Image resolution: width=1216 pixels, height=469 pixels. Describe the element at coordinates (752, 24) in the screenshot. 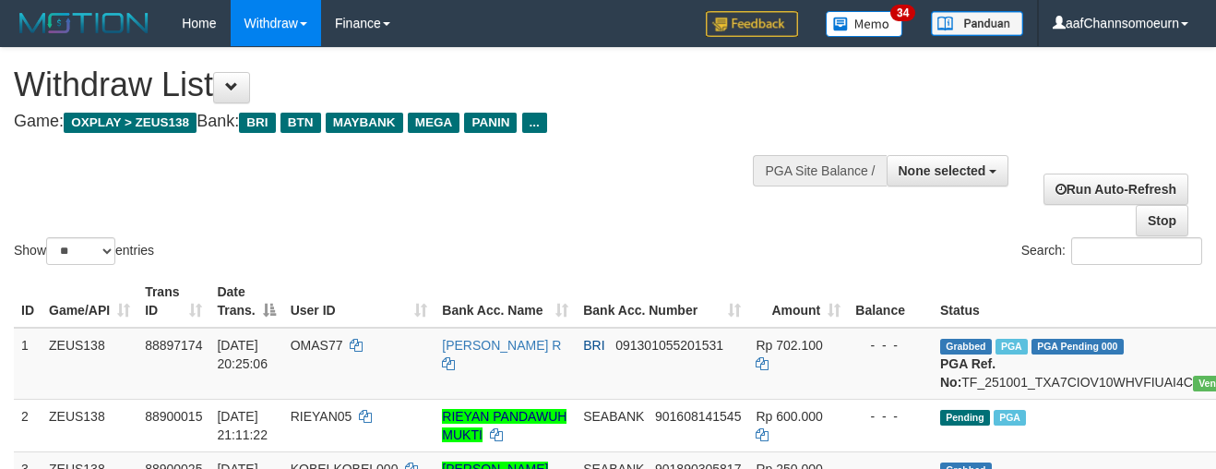

I see `img: Feedback.jpg` at that location.